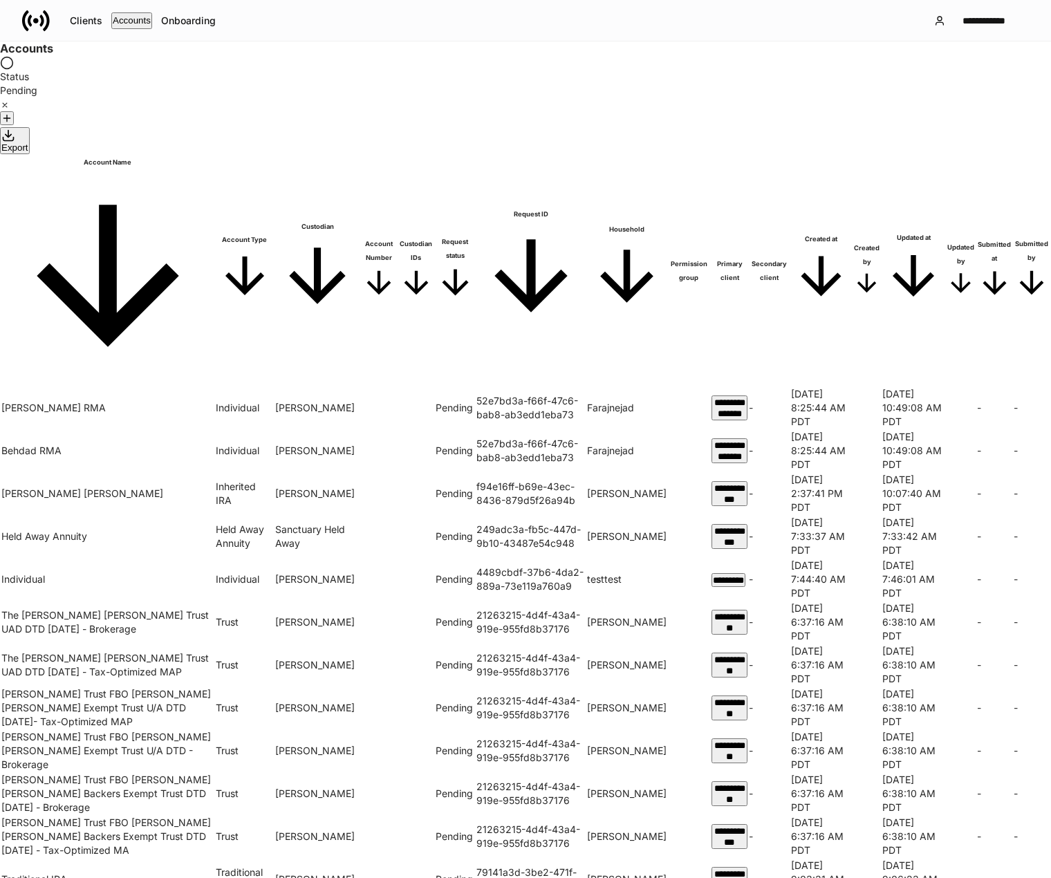 The image size is (1051, 878). I want to click on h6: Household, so click(626, 230).